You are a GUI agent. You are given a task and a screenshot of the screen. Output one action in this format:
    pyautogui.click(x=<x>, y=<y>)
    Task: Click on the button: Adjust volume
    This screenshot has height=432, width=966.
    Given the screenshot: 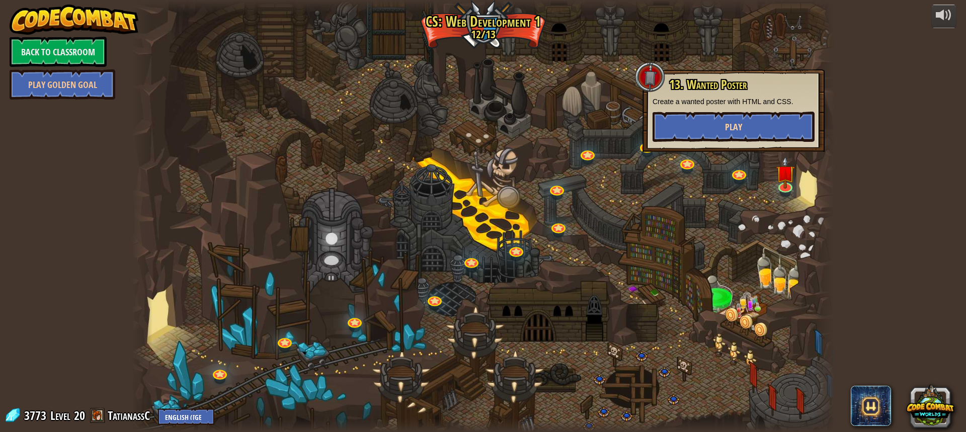 What is the action you would take?
    pyautogui.click(x=944, y=16)
    